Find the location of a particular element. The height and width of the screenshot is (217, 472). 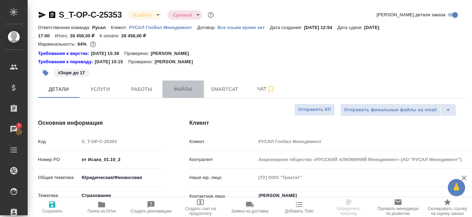

p: Ответственная команда: is located at coordinates (65, 27).